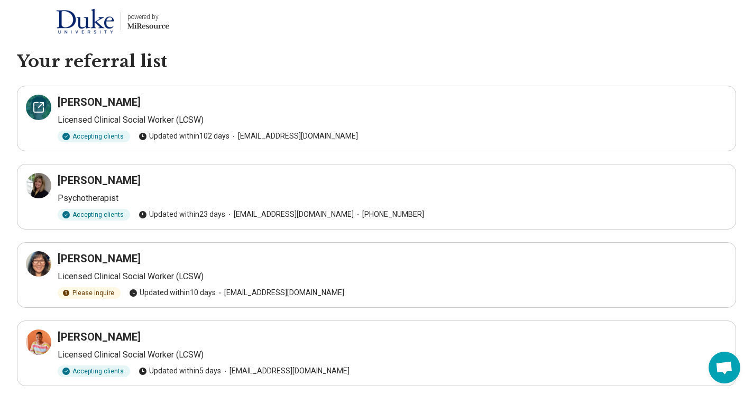  What do you see at coordinates (93, 21) in the screenshot?
I see `a: Duke Universitypowered by` at bounding box center [93, 21].